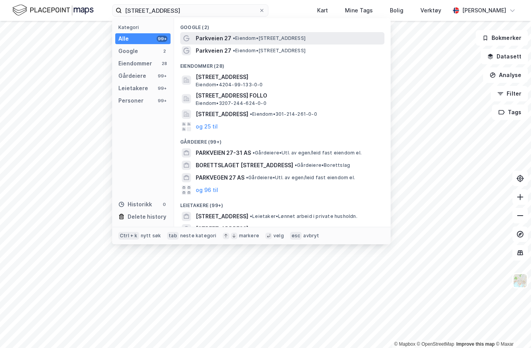 The image size is (531, 348). Describe the element at coordinates (129, 236) in the screenshot. I see `div: Ctrl + k` at that location.